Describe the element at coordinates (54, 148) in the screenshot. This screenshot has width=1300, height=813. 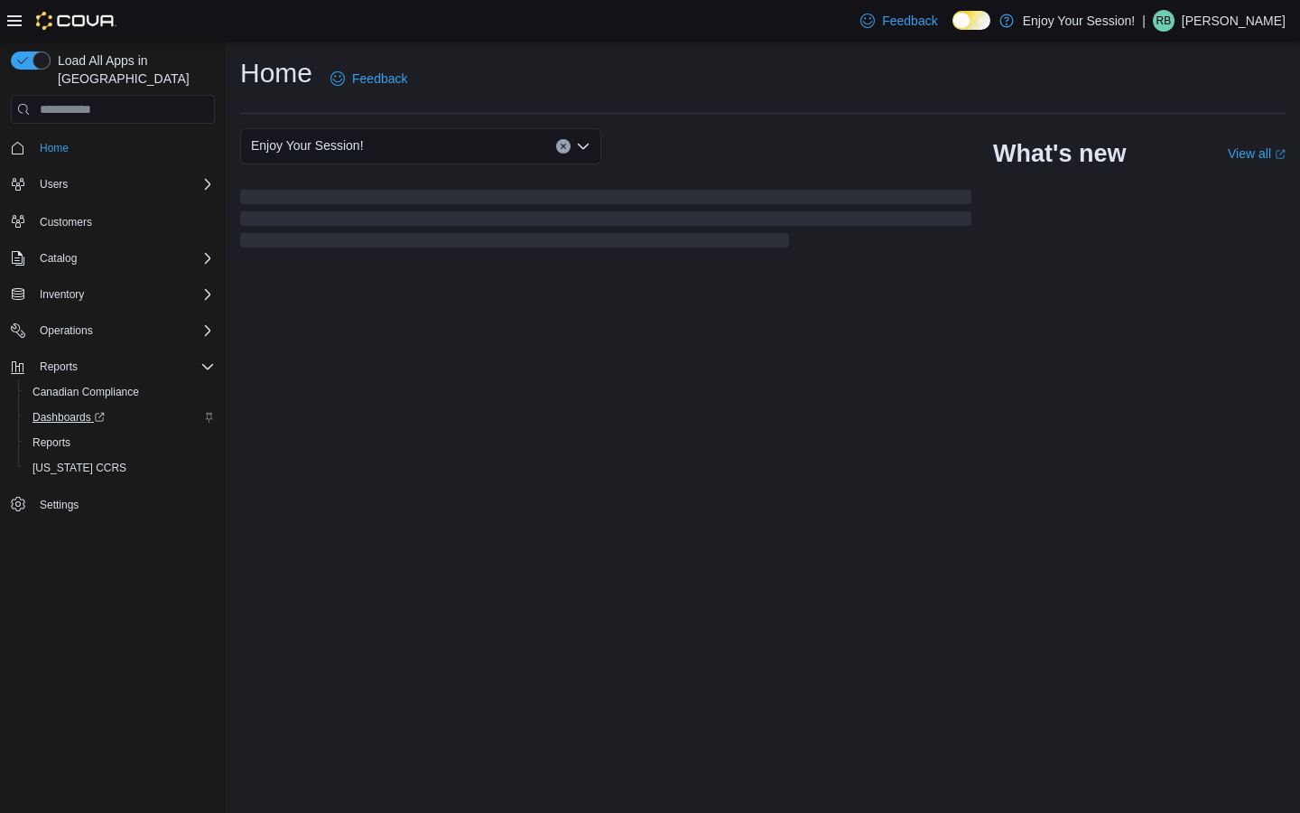
I see `a: Home` at that location.